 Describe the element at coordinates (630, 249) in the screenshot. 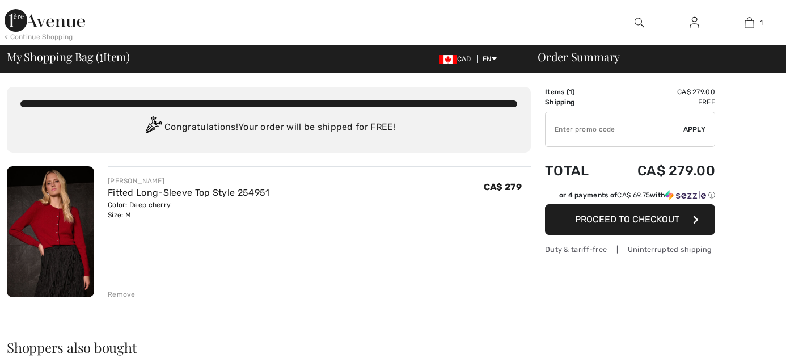

I see `div: Duty & tariff-free | Uninterrupted shipping` at that location.